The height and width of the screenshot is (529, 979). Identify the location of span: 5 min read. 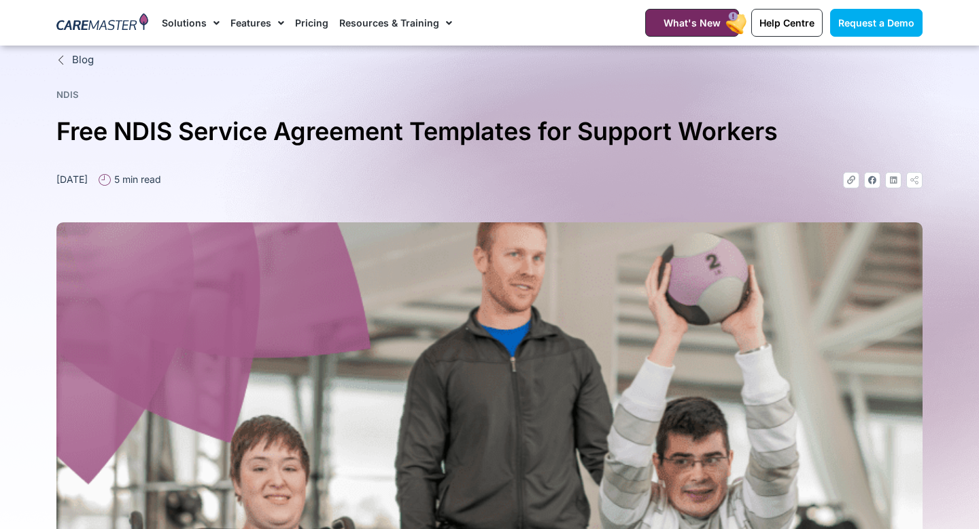
(136, 179).